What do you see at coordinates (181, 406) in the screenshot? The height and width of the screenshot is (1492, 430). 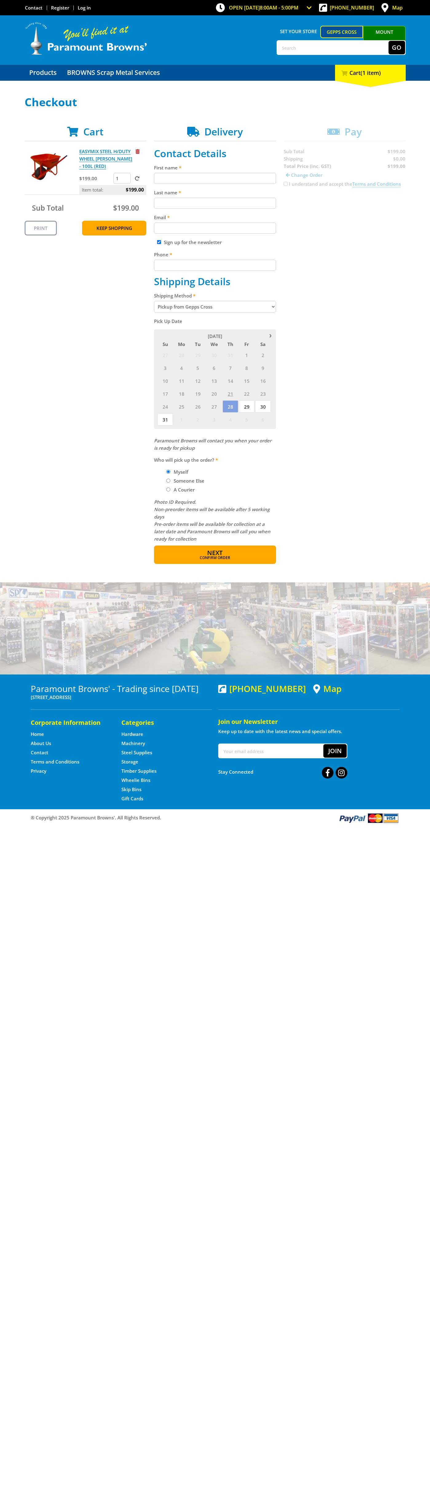 I see `span: 25` at bounding box center [181, 406].